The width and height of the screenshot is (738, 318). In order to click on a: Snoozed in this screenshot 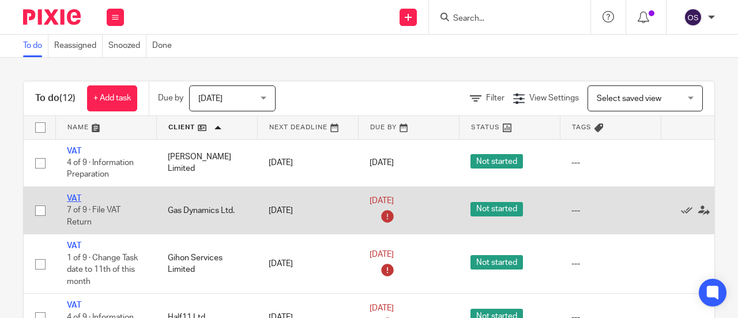, I will do `click(127, 46)`.